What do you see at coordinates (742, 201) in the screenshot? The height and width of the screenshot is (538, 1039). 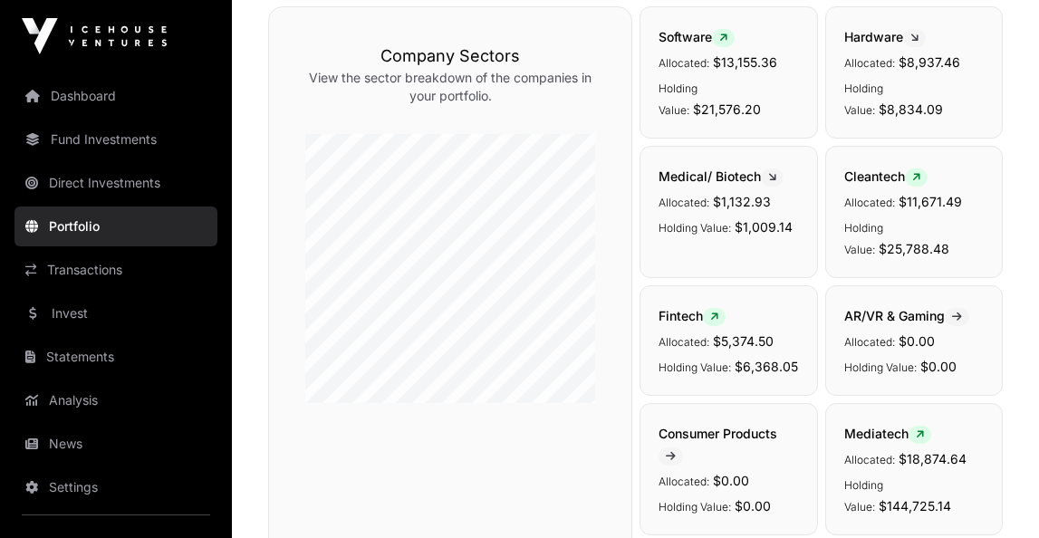 I see `span: $1,132.93` at bounding box center [742, 201].